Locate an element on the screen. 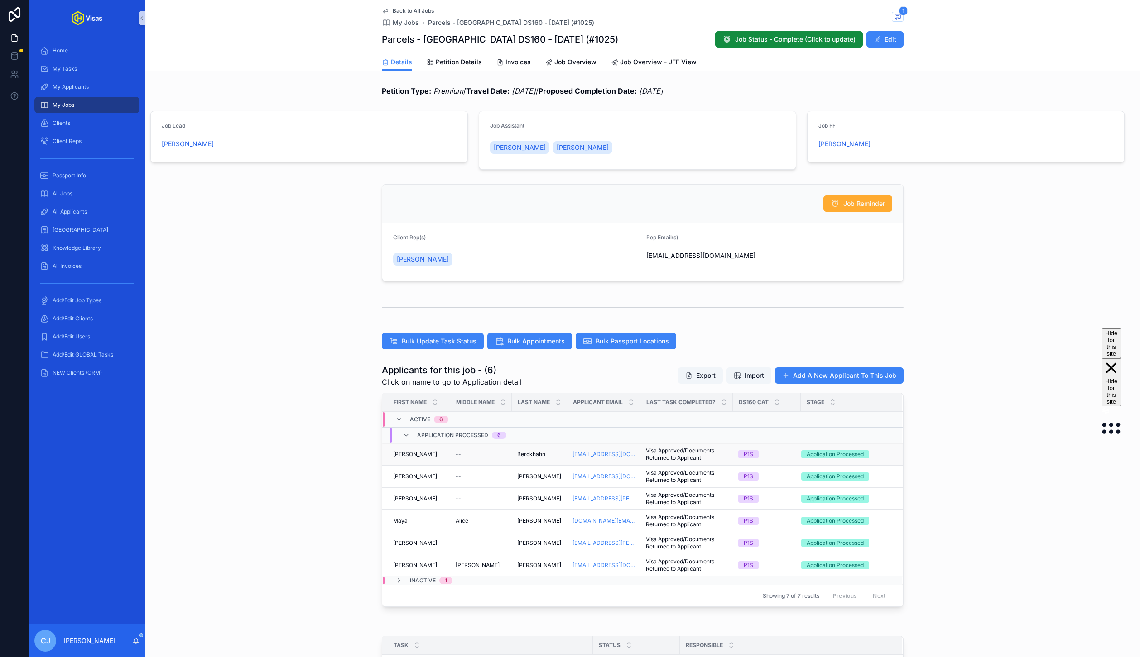 This screenshot has width=1140, height=657. span: Status is located at coordinates (609, 646).